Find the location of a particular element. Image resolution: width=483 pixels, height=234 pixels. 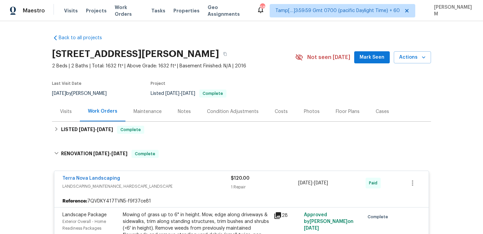

span: $120.00 is located at coordinates (240, 179).